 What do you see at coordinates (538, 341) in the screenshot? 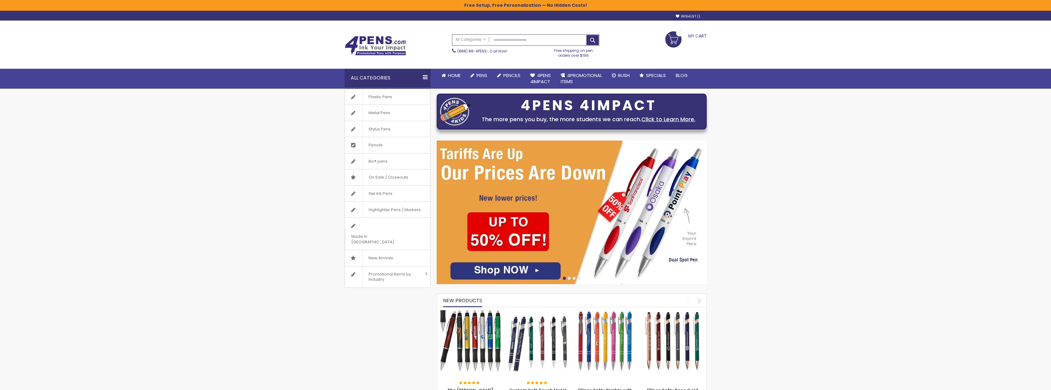
I see `img: Custom Soft Touch Metal Pen - Stylus Top` at bounding box center [538, 341].